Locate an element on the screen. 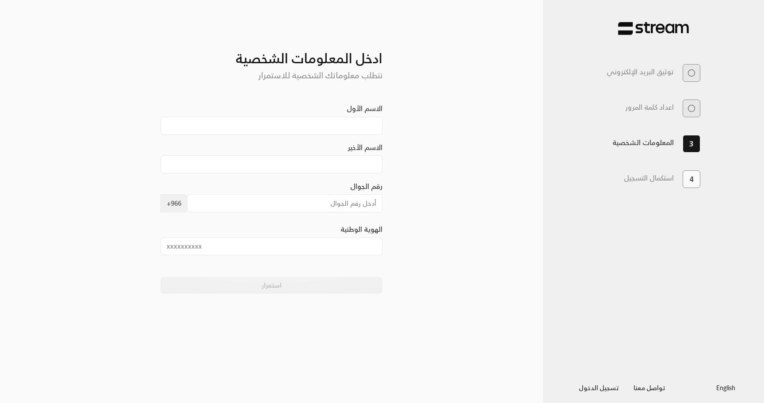  span: 4 is located at coordinates (691, 179).